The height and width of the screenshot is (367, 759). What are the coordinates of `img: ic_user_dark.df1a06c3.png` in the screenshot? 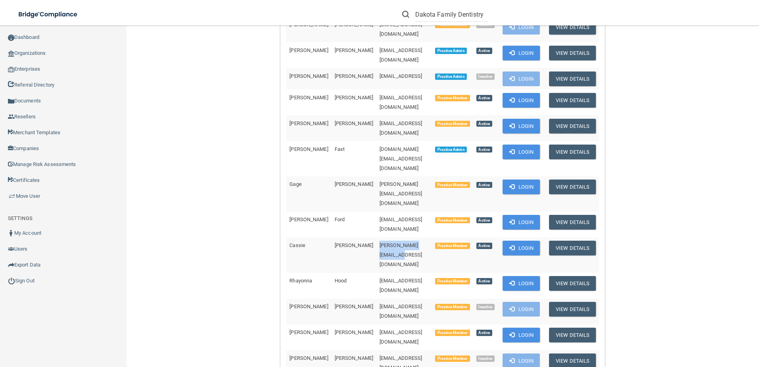 It's located at (11, 233).